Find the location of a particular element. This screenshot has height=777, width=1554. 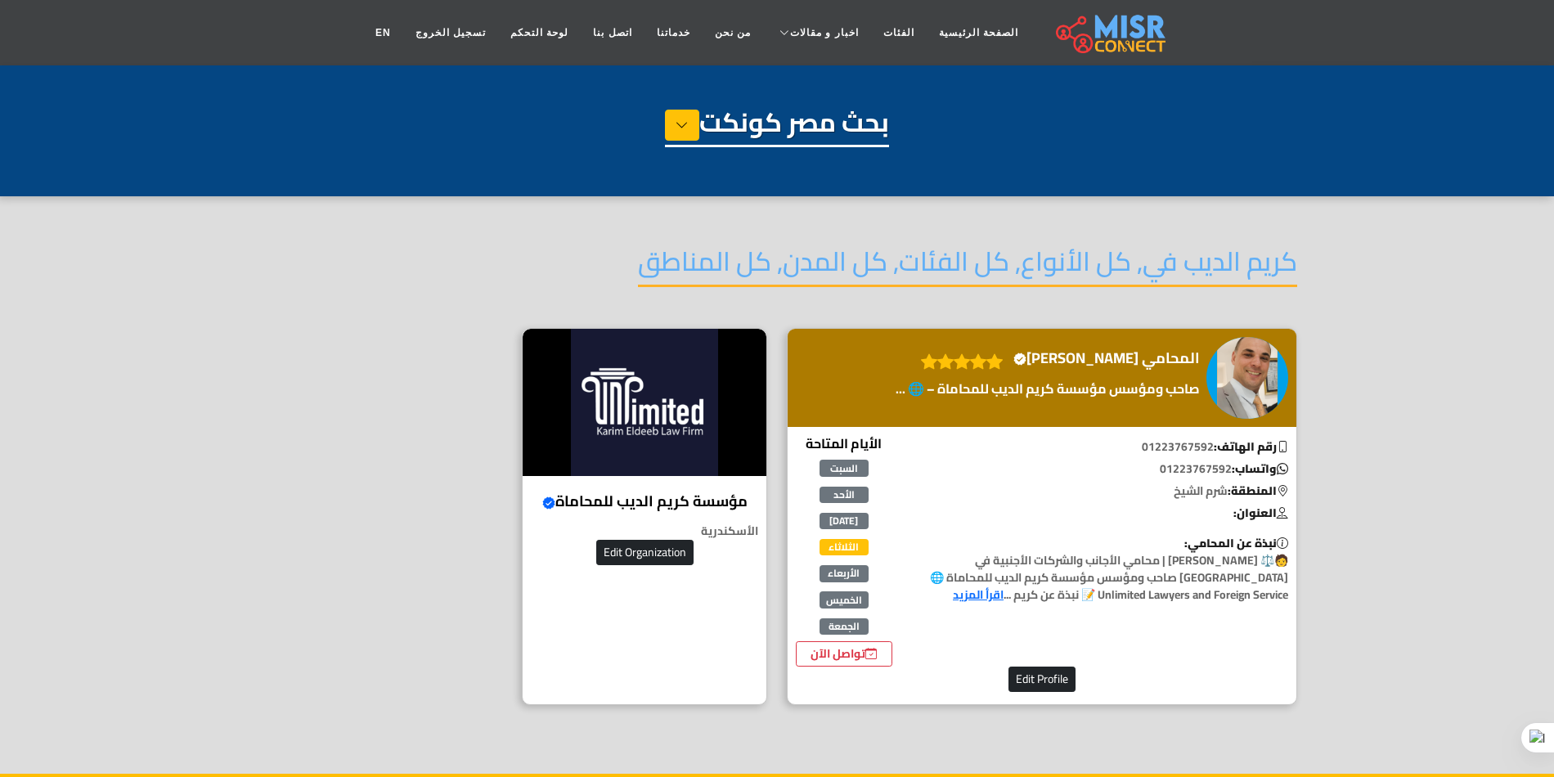

button: Edit Profile is located at coordinates (1042, 679).